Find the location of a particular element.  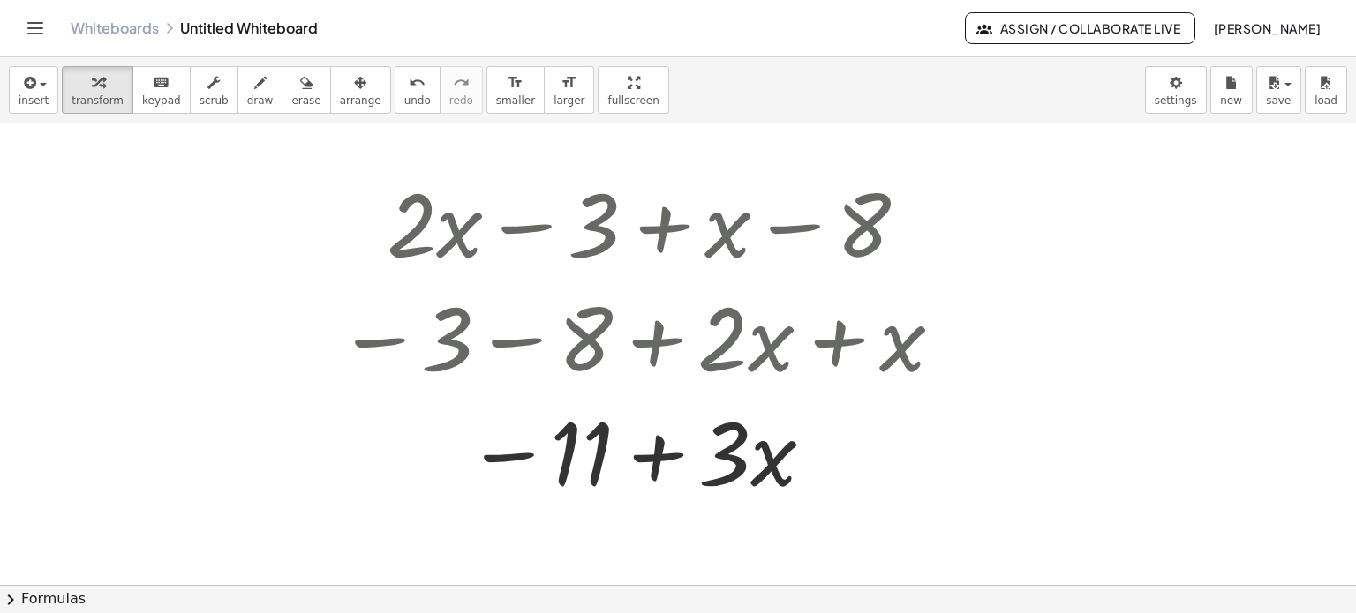

span: load is located at coordinates (1326, 101).